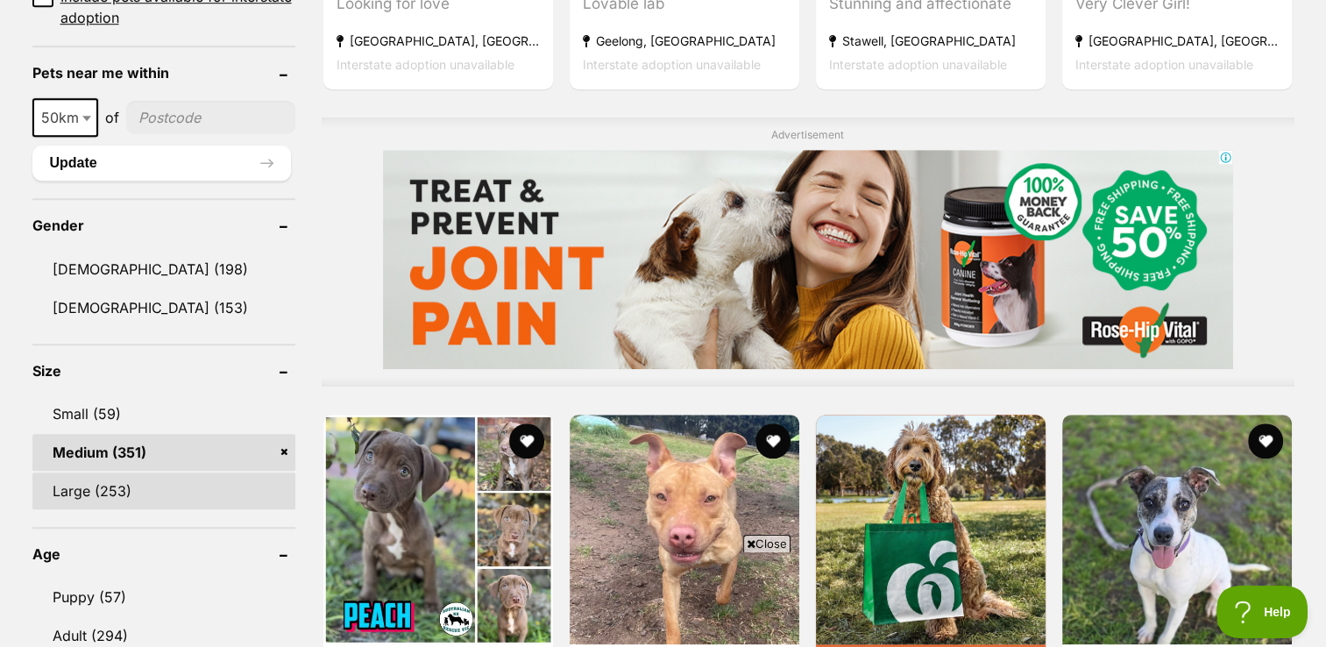 Image resolution: width=1326 pixels, height=647 pixels. What do you see at coordinates (210, 117) in the screenshot?
I see `input: postcode` at bounding box center [210, 117].